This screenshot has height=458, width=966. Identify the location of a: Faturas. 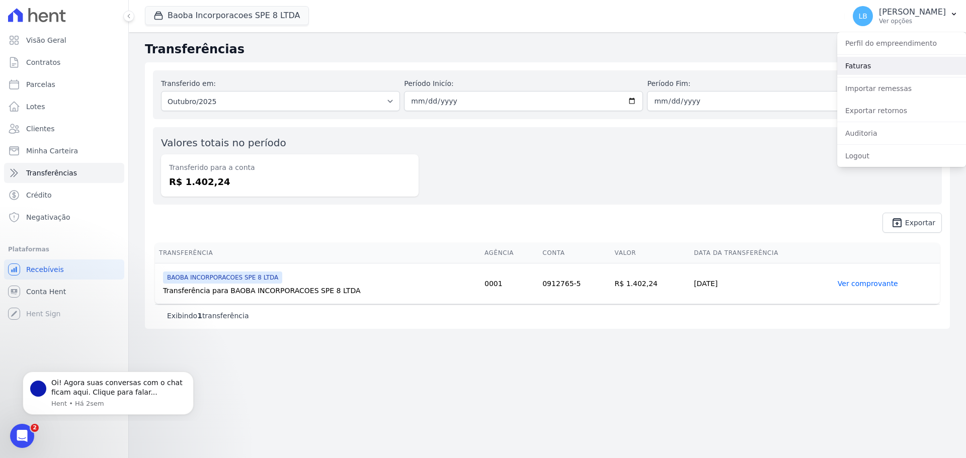
(901, 66).